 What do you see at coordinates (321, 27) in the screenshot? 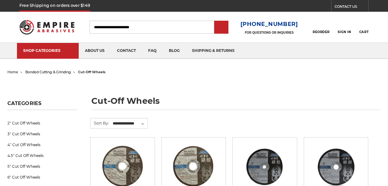
I see `a: Reorder` at bounding box center [321, 27].